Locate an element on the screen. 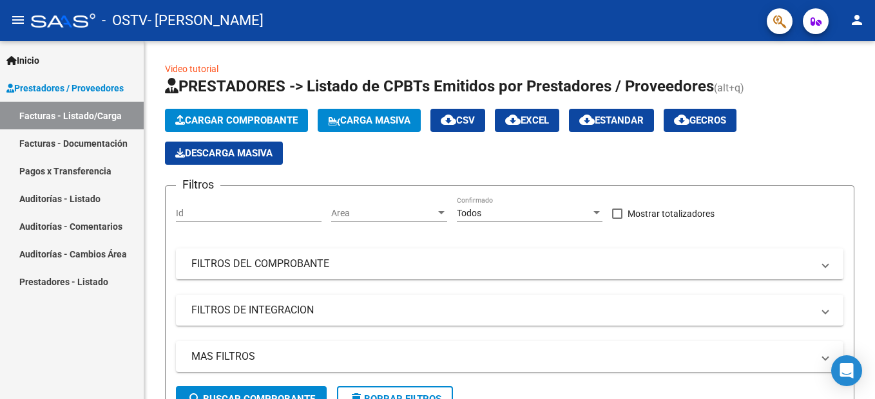 This screenshot has width=875, height=399. span: - OSTV is located at coordinates (124, 21).